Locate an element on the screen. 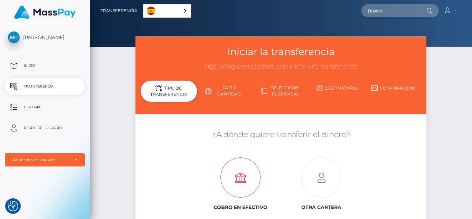  img: MassPay is located at coordinates (45, 12).